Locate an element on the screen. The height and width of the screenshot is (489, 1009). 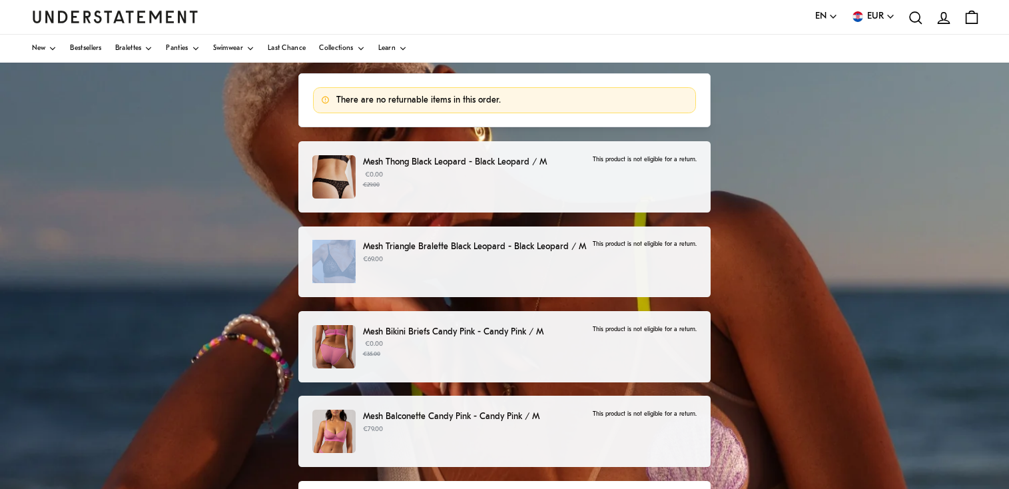
button: EUR is located at coordinates (873, 17).